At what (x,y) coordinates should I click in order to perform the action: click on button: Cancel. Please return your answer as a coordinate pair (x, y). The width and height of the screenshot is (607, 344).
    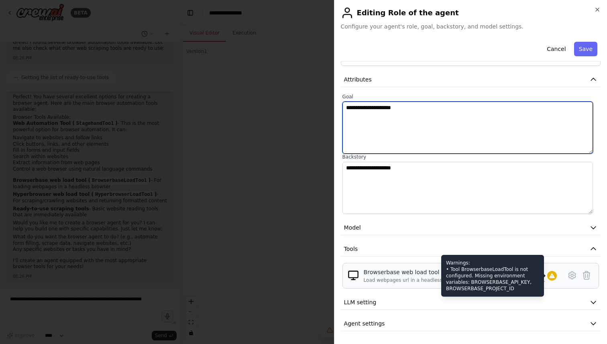
    Looking at the image, I should click on (556, 49).